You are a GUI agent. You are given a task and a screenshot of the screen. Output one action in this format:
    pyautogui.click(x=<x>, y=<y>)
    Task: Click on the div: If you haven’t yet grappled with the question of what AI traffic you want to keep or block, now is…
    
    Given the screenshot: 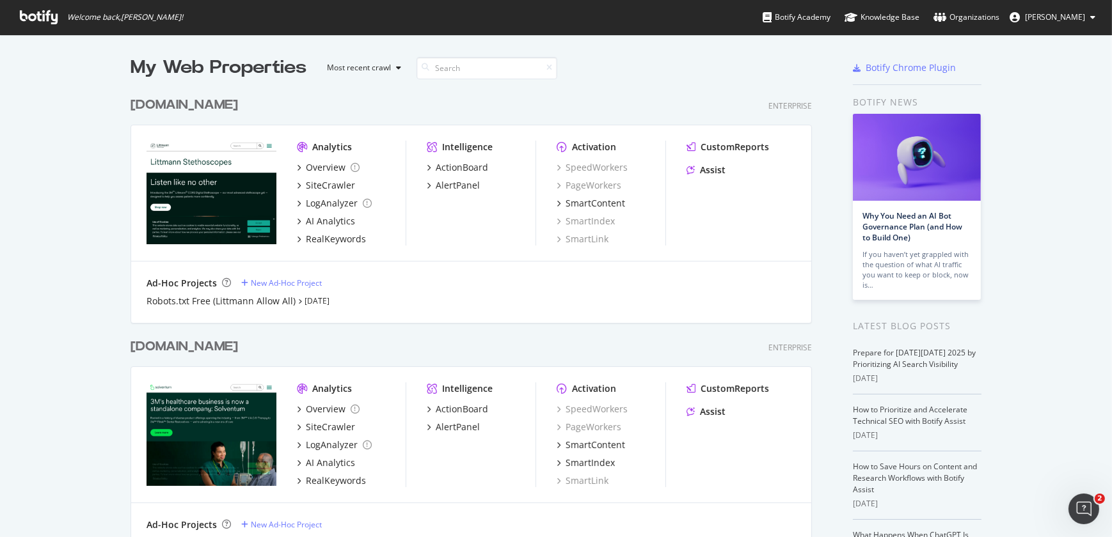 What is the action you would take?
    pyautogui.click(x=917, y=270)
    